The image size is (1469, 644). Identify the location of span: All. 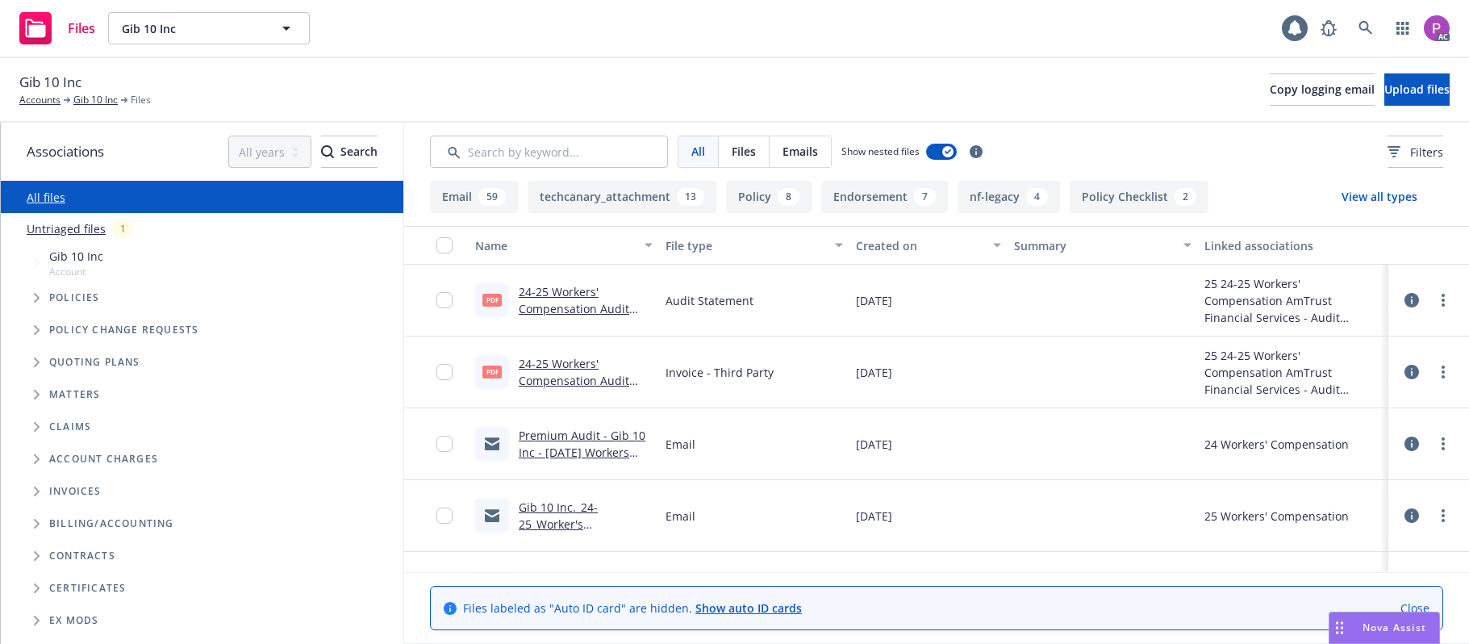
(698, 151).